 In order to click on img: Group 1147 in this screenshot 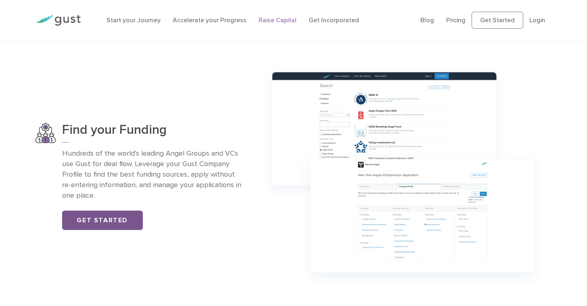, I will do `click(404, 176)`.